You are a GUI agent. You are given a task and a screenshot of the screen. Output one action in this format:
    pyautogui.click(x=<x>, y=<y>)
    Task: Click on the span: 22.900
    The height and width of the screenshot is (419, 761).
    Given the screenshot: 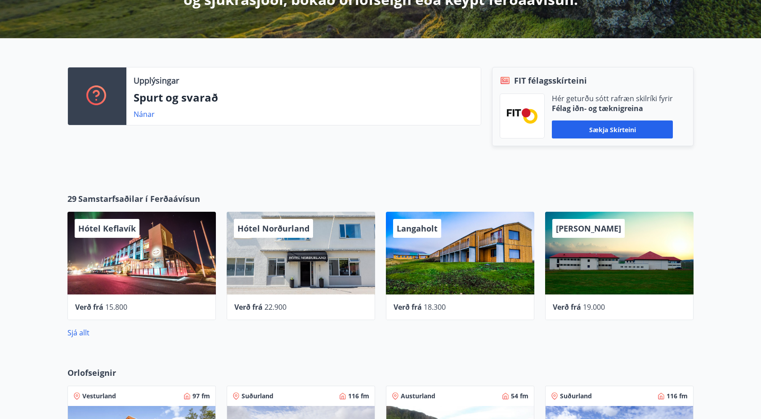 What is the action you would take?
    pyautogui.click(x=275, y=307)
    